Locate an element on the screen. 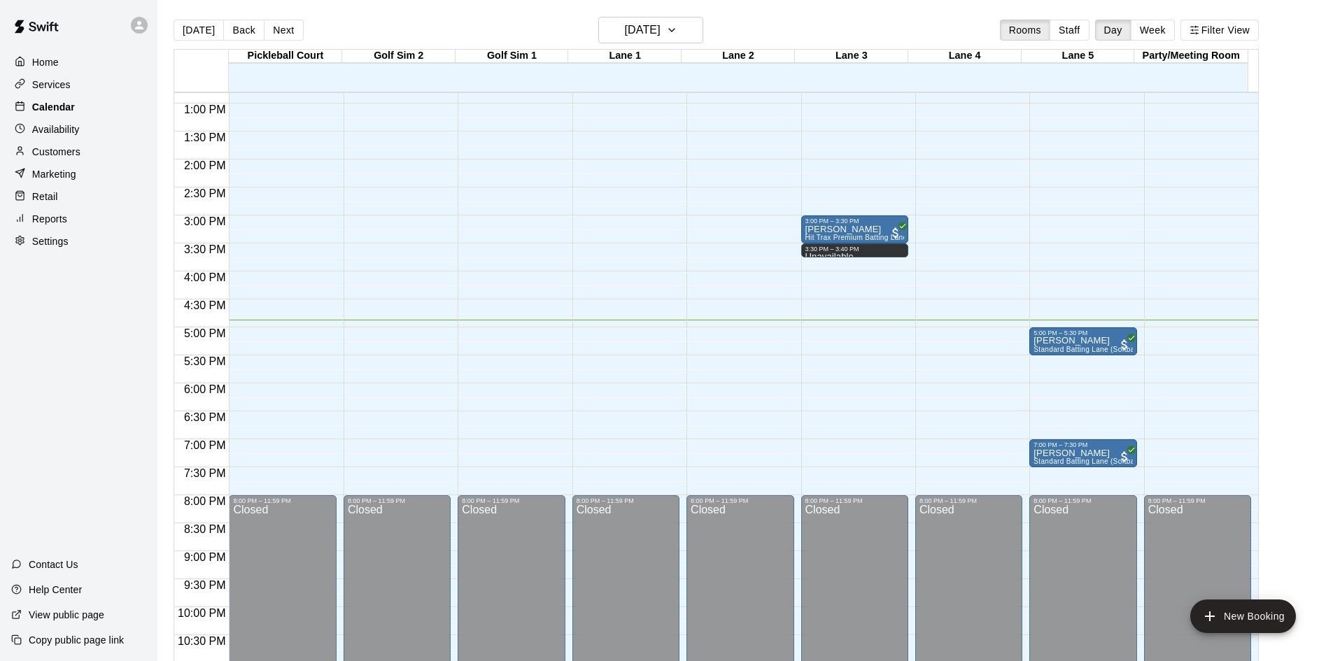 The width and height of the screenshot is (1333, 661). span: 4:00 PM is located at coordinates (205, 277).